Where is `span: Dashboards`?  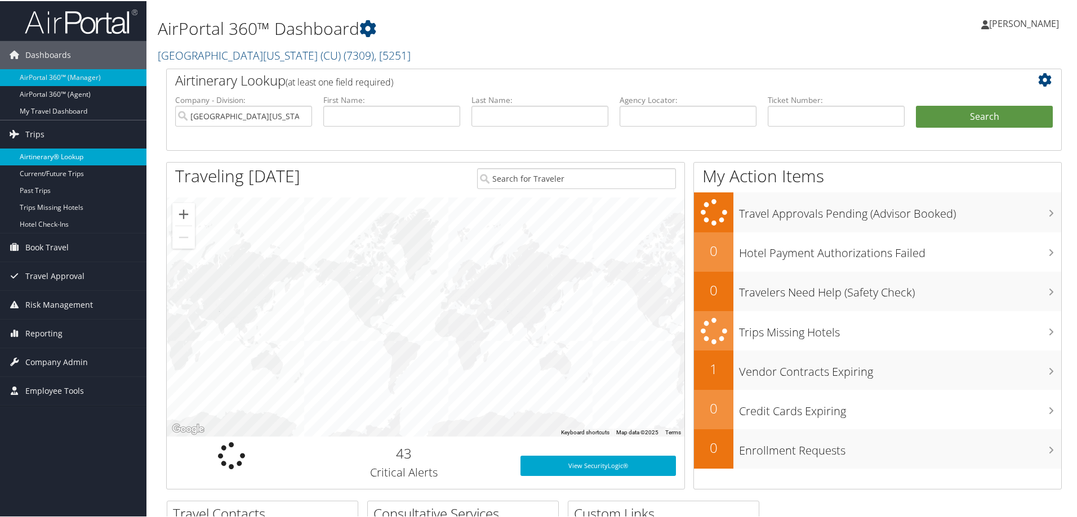 span: Dashboards is located at coordinates (48, 54).